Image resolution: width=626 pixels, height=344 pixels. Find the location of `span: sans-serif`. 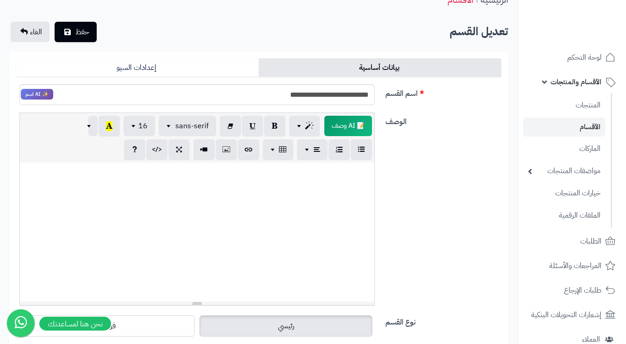

span: sans-serif is located at coordinates (192, 126).